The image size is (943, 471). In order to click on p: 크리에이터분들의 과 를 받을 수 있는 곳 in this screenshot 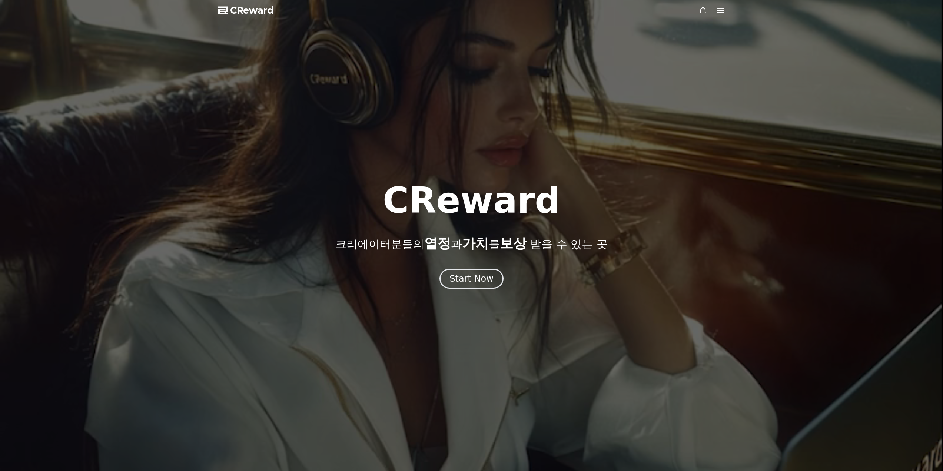, I will do `click(471, 243)`.